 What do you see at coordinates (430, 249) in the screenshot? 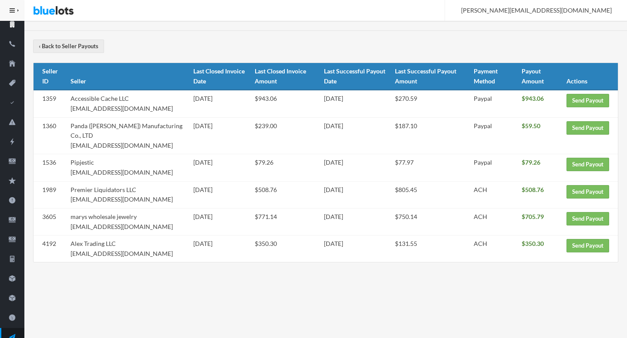
I see `td: $131.55` at bounding box center [430, 249].